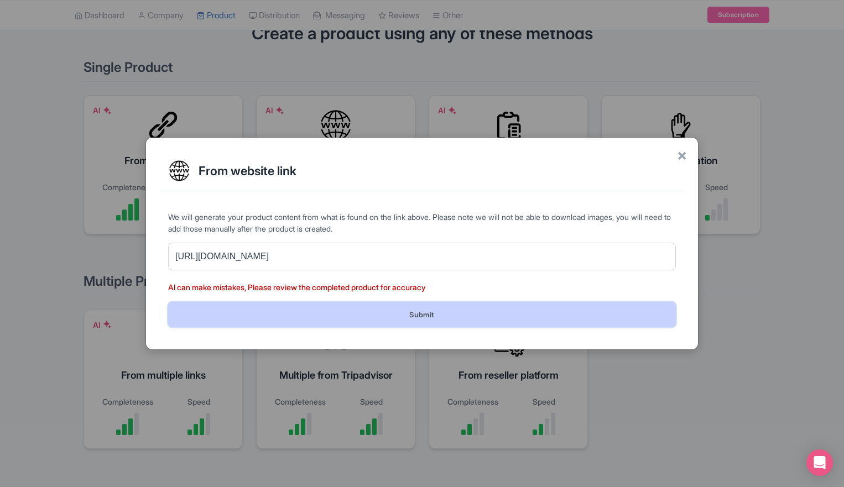 The width and height of the screenshot is (844, 487). I want to click on p: We will generate your product content from what is found on the link above. Please note we will n..., so click(422, 223).